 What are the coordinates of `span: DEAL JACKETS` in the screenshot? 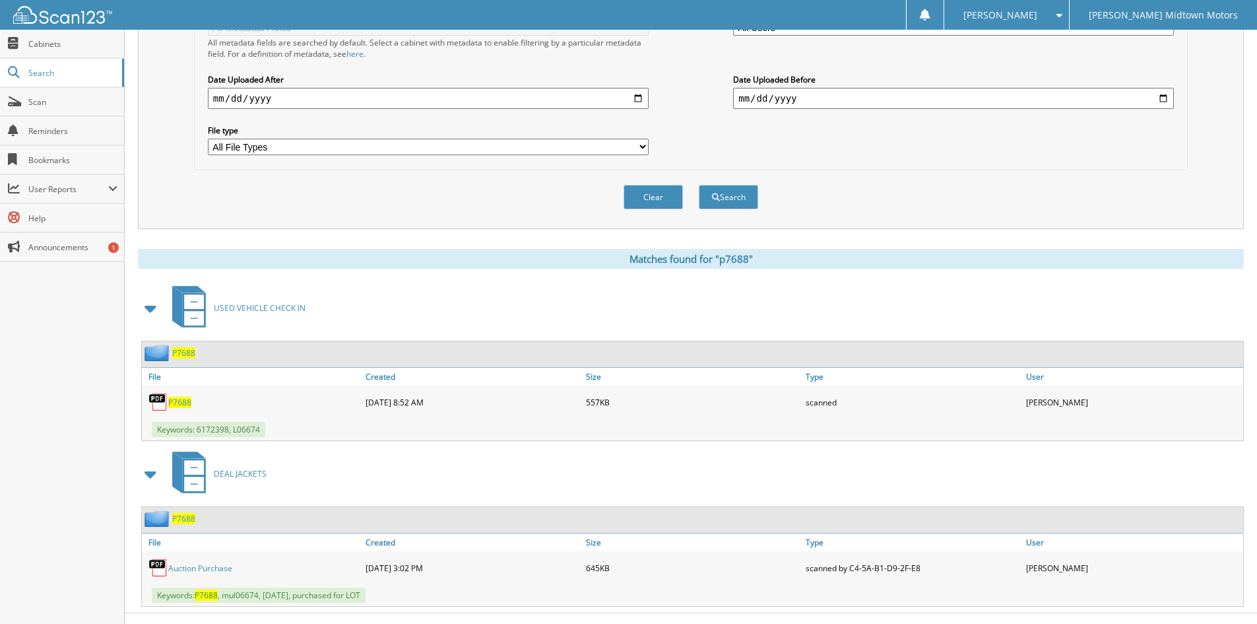 It's located at (240, 473).